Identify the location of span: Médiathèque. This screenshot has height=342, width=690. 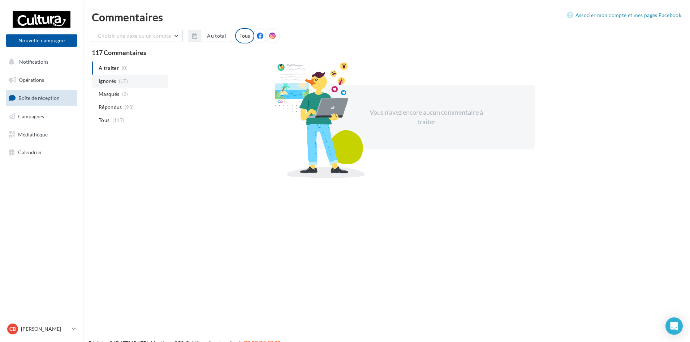
(33, 134).